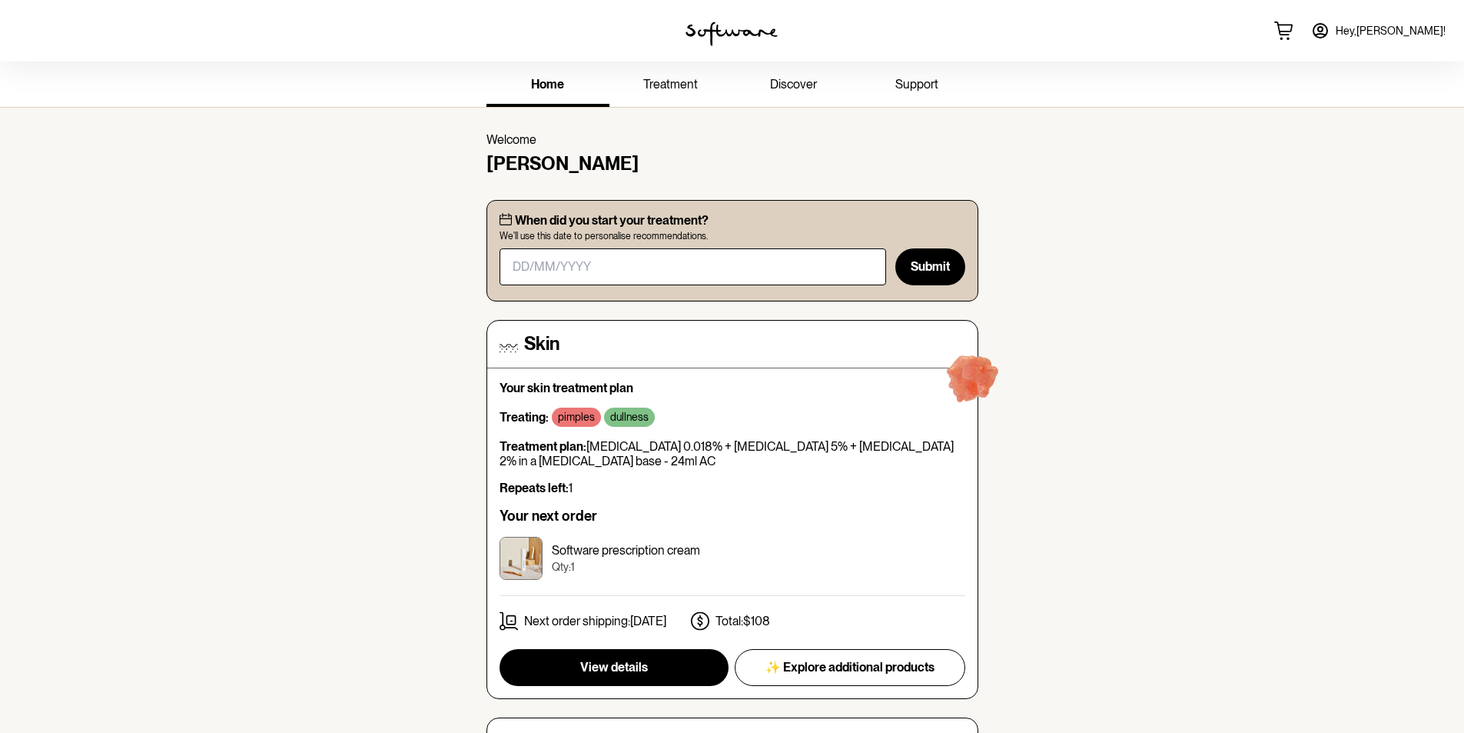 Image resolution: width=1464 pixels, height=733 pixels. I want to click on h6: Your next order, so click(733, 516).